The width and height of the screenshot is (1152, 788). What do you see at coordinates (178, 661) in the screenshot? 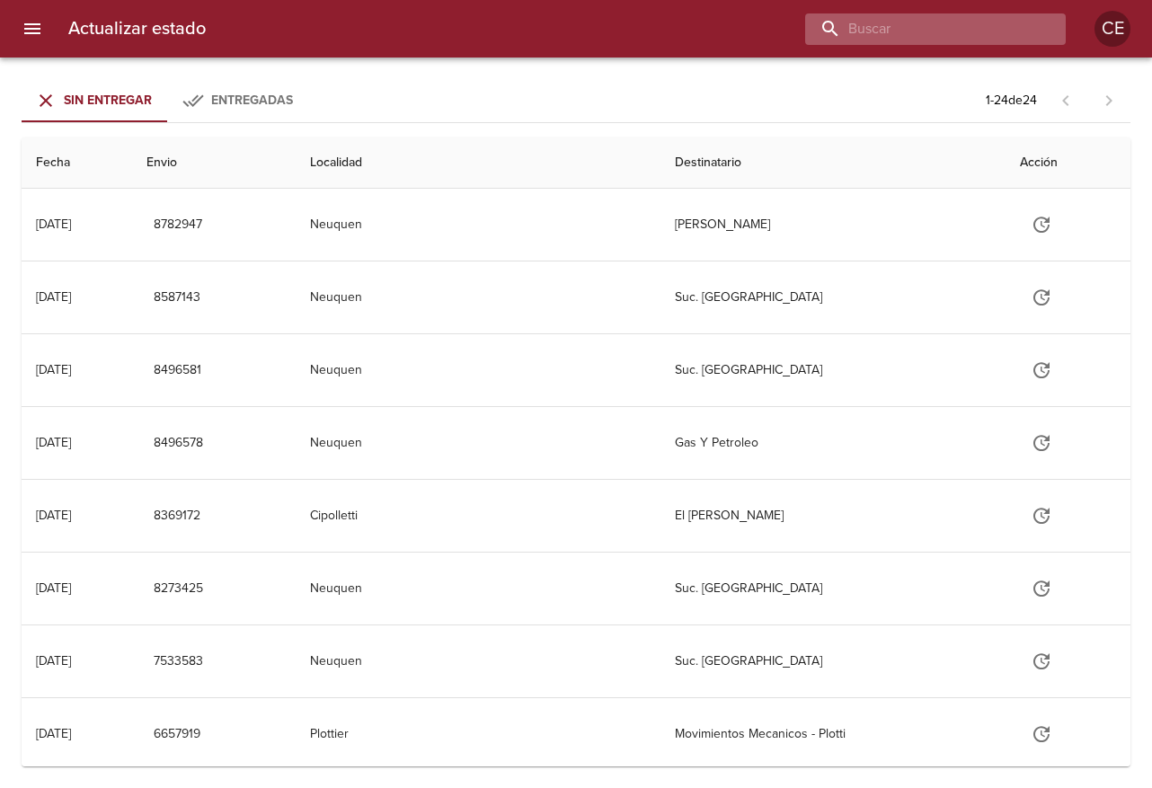
I see `span: 7533583` at bounding box center [178, 661].